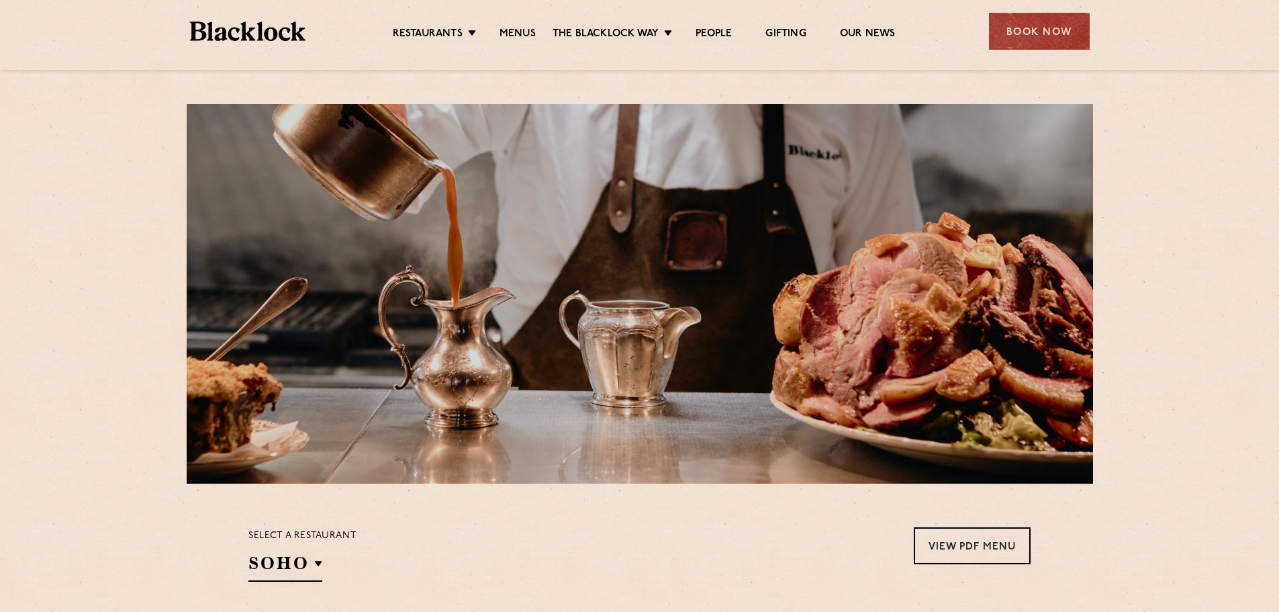  Describe the element at coordinates (428, 35) in the screenshot. I see `a: Restaurants` at that location.